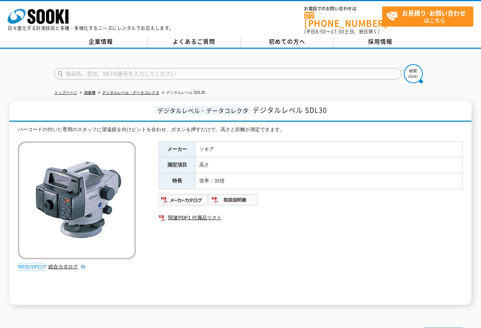 Image resolution: width=481 pixels, height=328 pixels. Describe the element at coordinates (329, 165) in the screenshot. I see `td: 高さ` at that location.